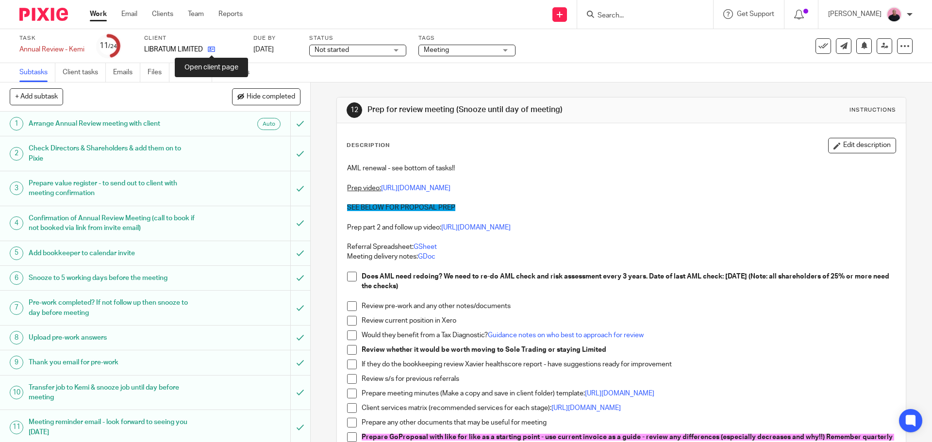  I want to click on h1: Prep for review meeting (Snooze until day of meeting), so click(505, 110).